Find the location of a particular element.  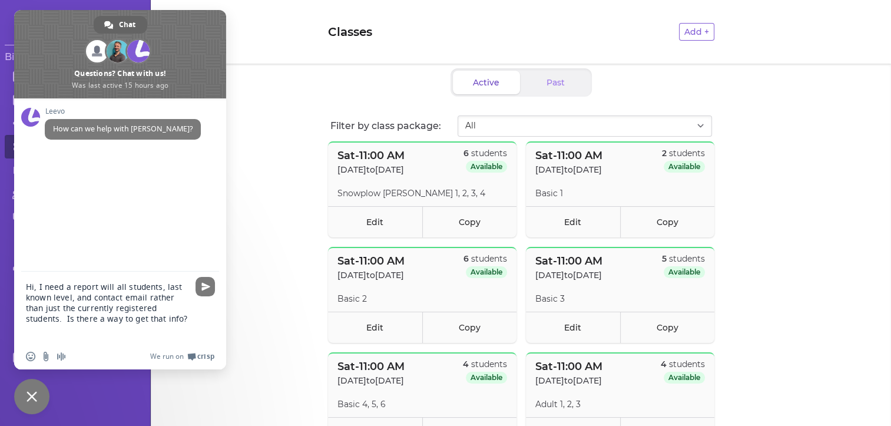

h3: Binghamton FSC is located at coordinates (75, 57).